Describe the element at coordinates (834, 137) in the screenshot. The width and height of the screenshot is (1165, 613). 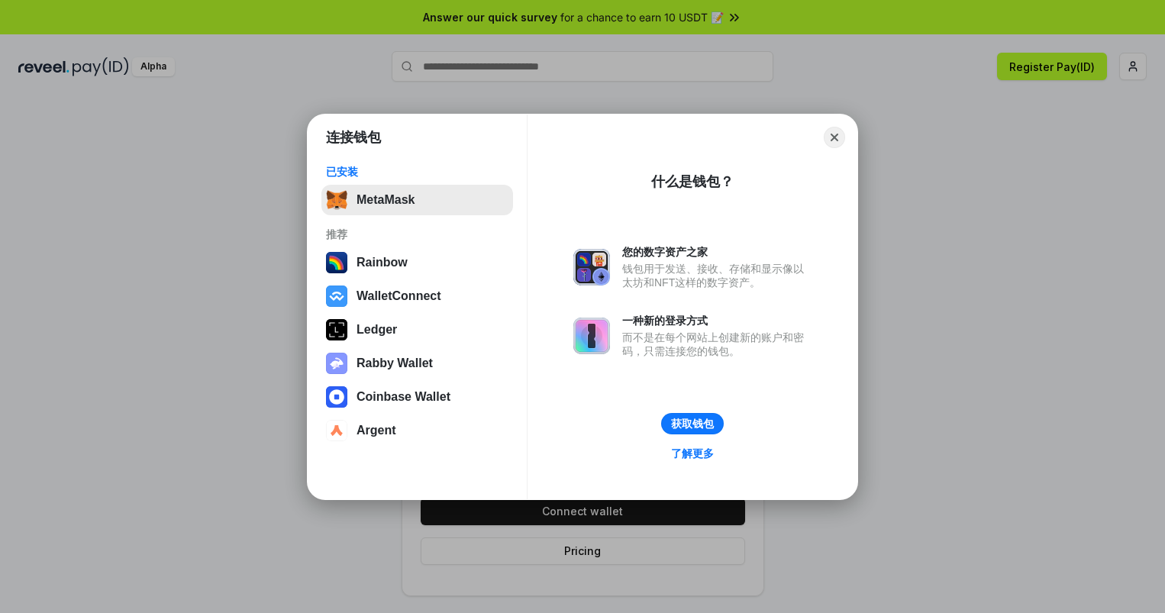
I see `button: Close` at that location.